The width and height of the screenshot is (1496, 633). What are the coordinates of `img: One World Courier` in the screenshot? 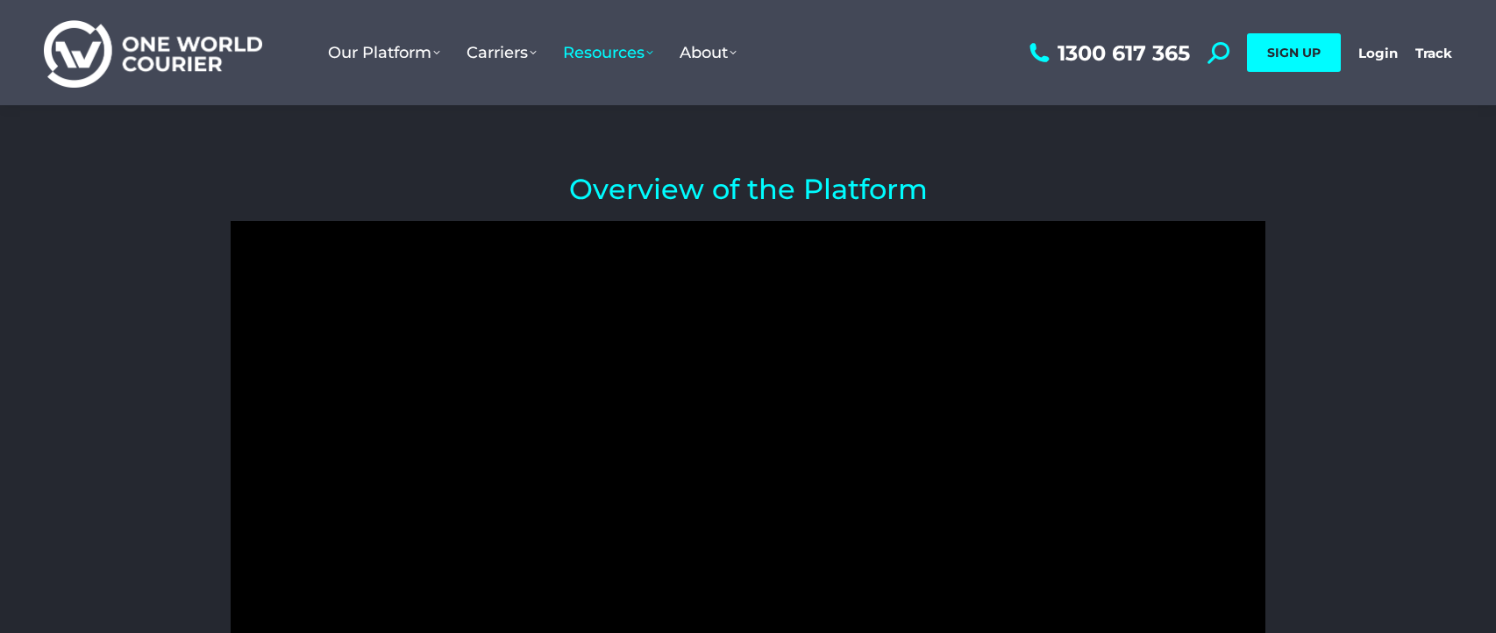 It's located at (153, 53).